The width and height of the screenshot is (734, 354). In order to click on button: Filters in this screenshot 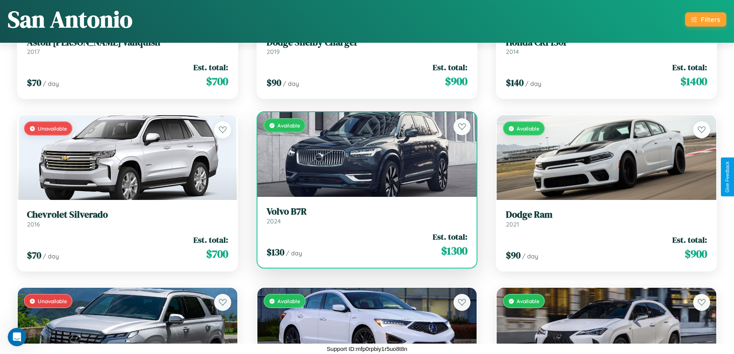, I will do `click(706, 19)`.